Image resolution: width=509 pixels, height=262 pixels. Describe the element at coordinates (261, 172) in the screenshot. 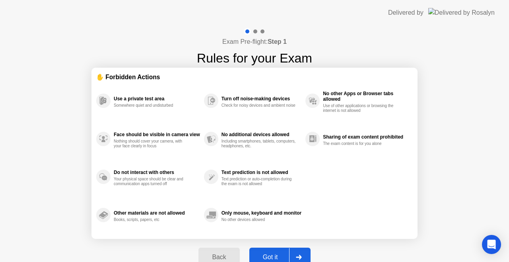

I see `div: Text prediction is not allowed` at that location.